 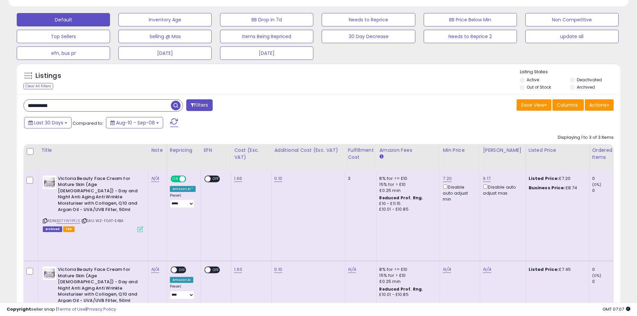 What do you see at coordinates (183, 189) in the screenshot?
I see `div: Amazon AI *` at bounding box center [183, 189].